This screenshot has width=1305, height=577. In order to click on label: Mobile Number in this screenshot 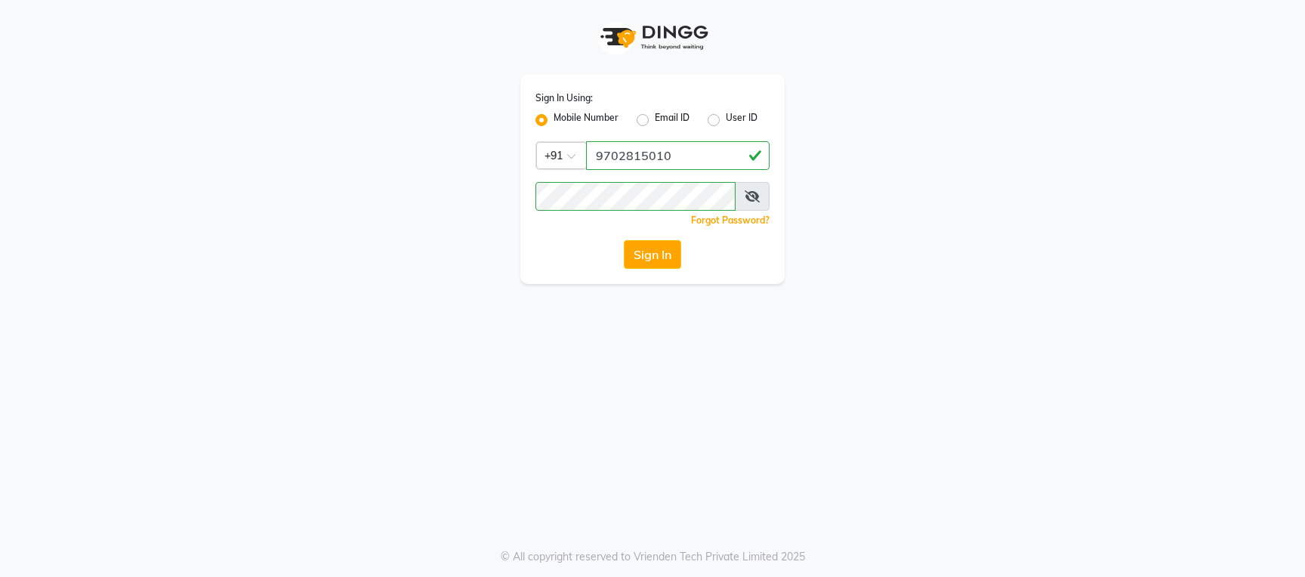, I will do `click(586, 120)`.